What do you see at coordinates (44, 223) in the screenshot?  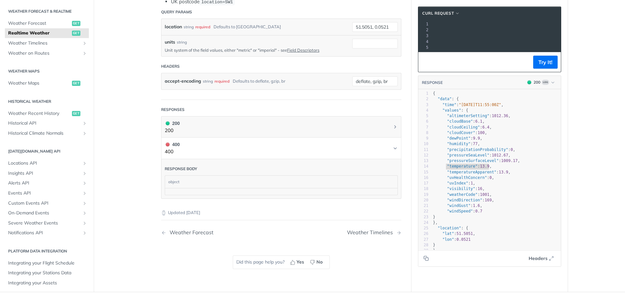 I see `span: Severe Weather Events` at bounding box center [44, 223].